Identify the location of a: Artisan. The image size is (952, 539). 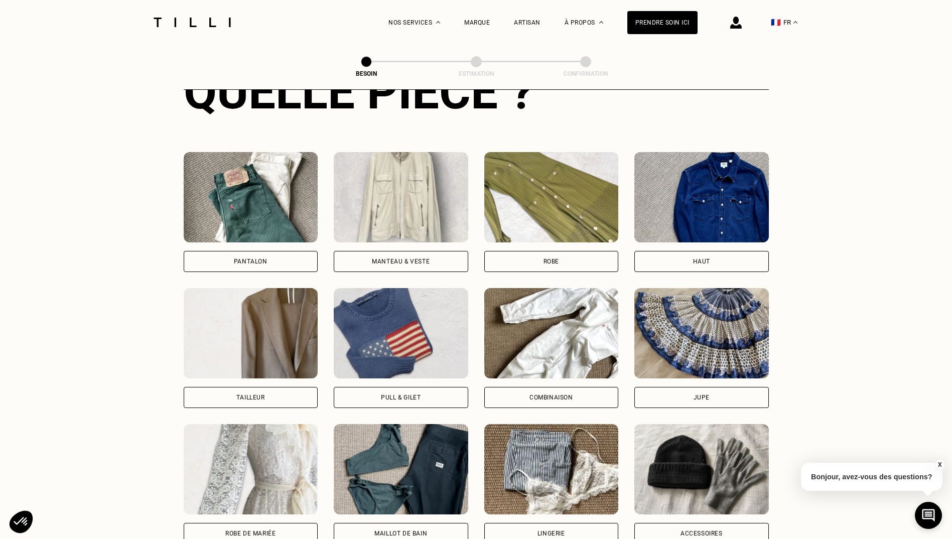
(527, 23).